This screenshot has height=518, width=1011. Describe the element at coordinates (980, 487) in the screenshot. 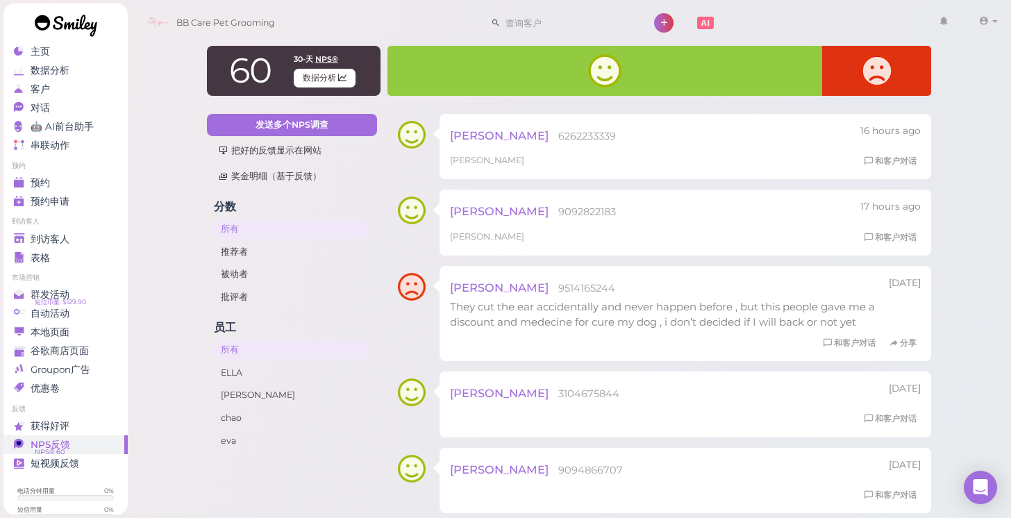

I see `div: Open Intercom Messenger` at that location.